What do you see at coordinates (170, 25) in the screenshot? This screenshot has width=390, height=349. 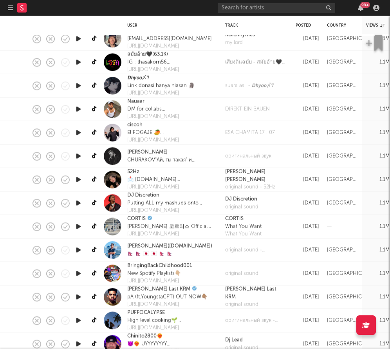 I see `div: User` at bounding box center [170, 25].